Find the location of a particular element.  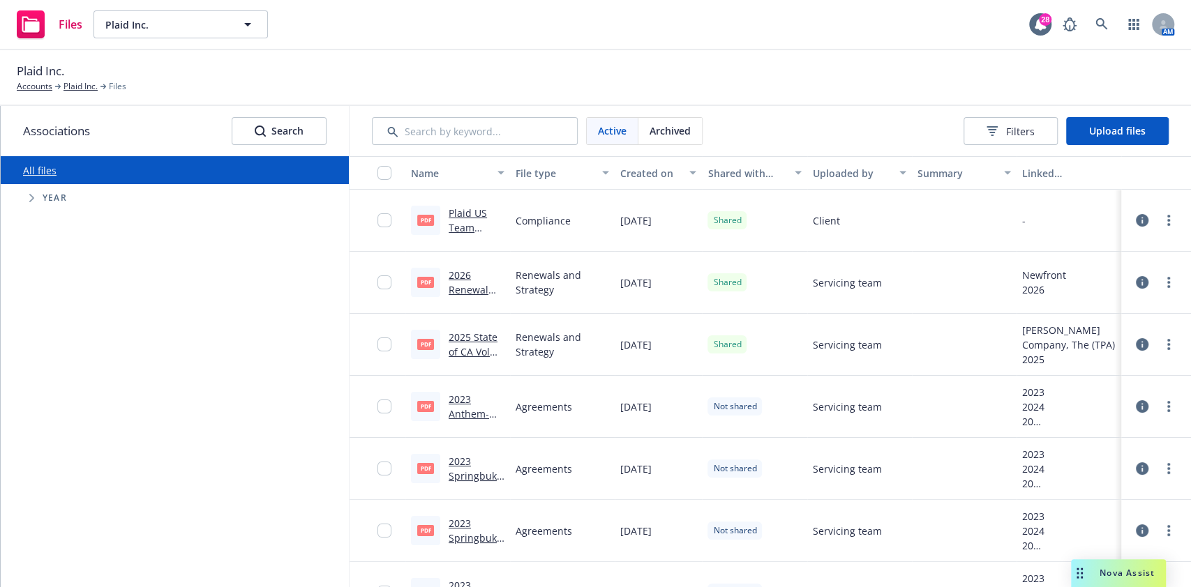

button: Summary is located at coordinates (964, 173).